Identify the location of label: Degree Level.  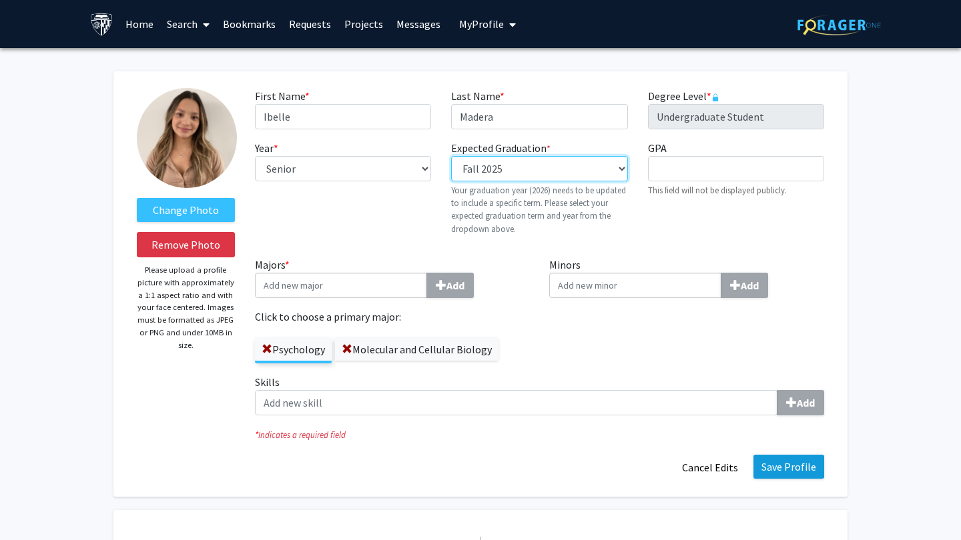
(683, 96).